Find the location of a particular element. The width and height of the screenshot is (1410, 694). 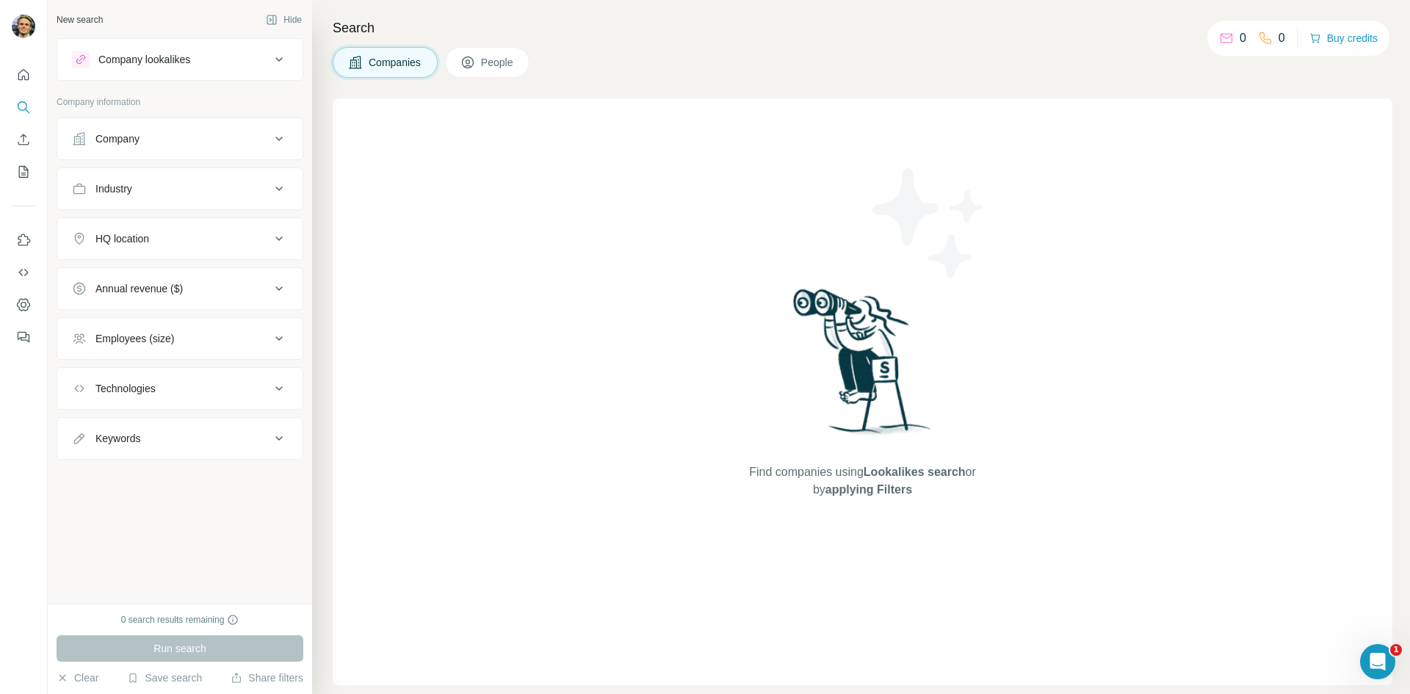

span: Companies is located at coordinates (395, 62).